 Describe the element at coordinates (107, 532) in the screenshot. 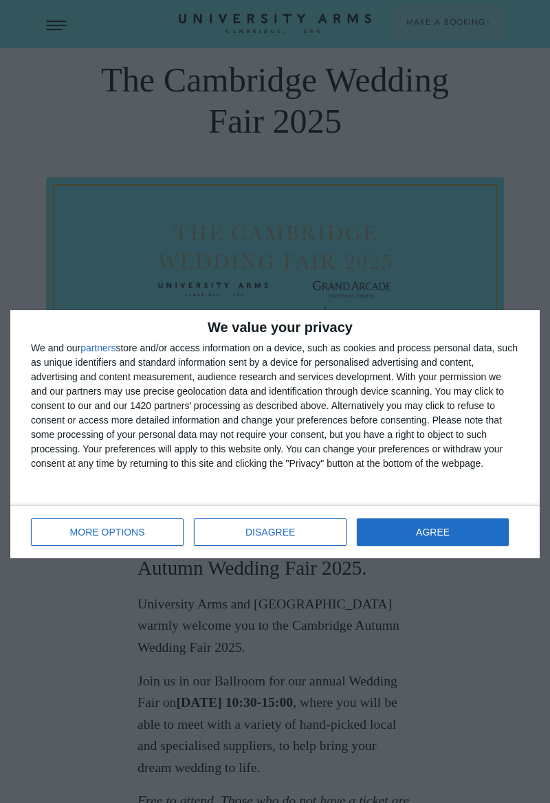

I see `button: MORE OPTIONS` at that location.